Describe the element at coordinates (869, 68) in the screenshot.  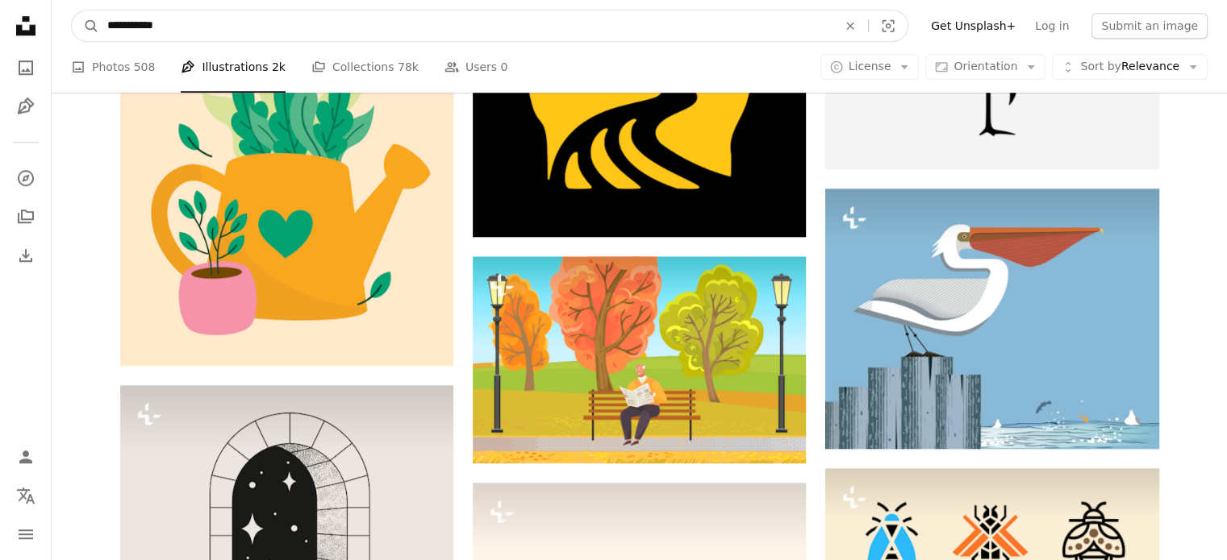
I see `button: License` at that location.